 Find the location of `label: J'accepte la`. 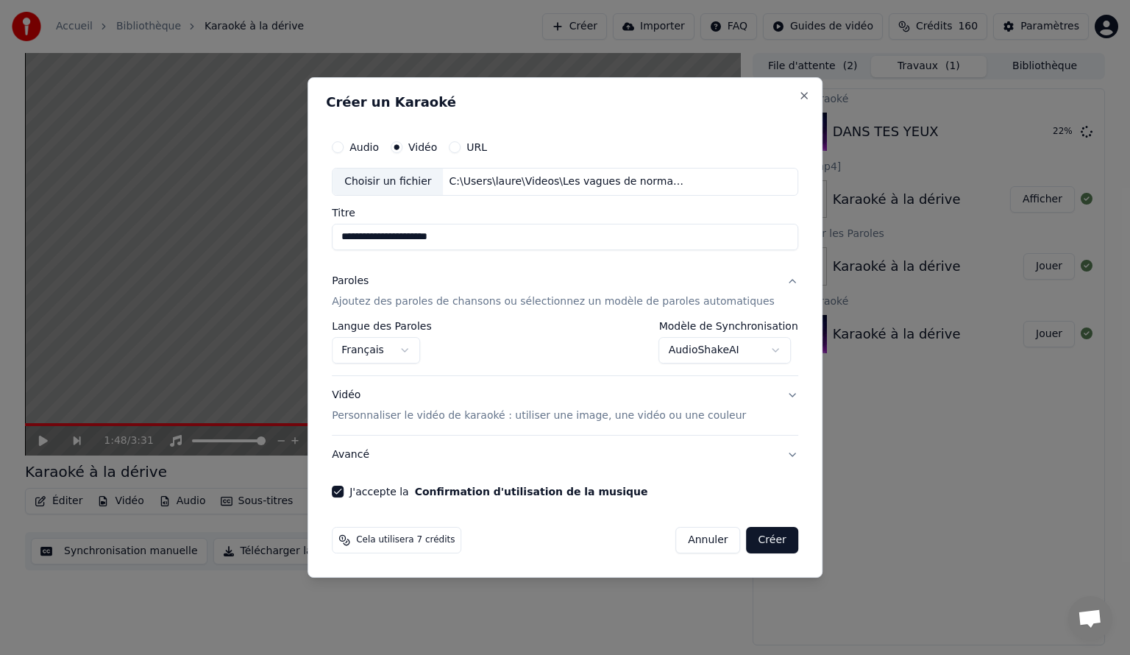

label: J'accepte la is located at coordinates (498, 491).